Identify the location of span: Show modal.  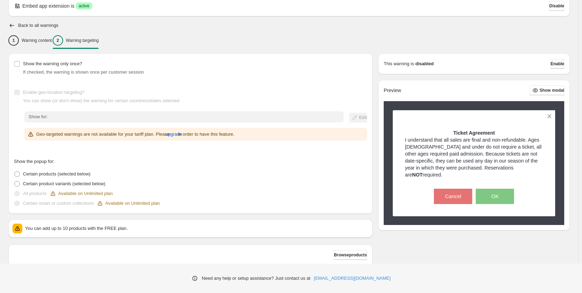
(551, 90).